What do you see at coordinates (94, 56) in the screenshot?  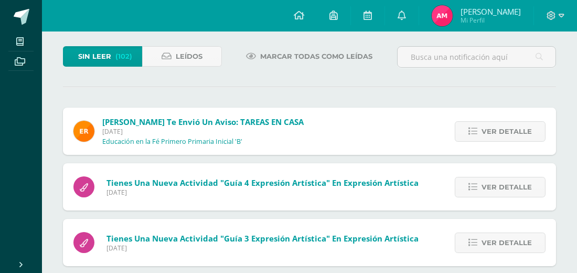 I see `span: Sin leer` at bounding box center [94, 56].